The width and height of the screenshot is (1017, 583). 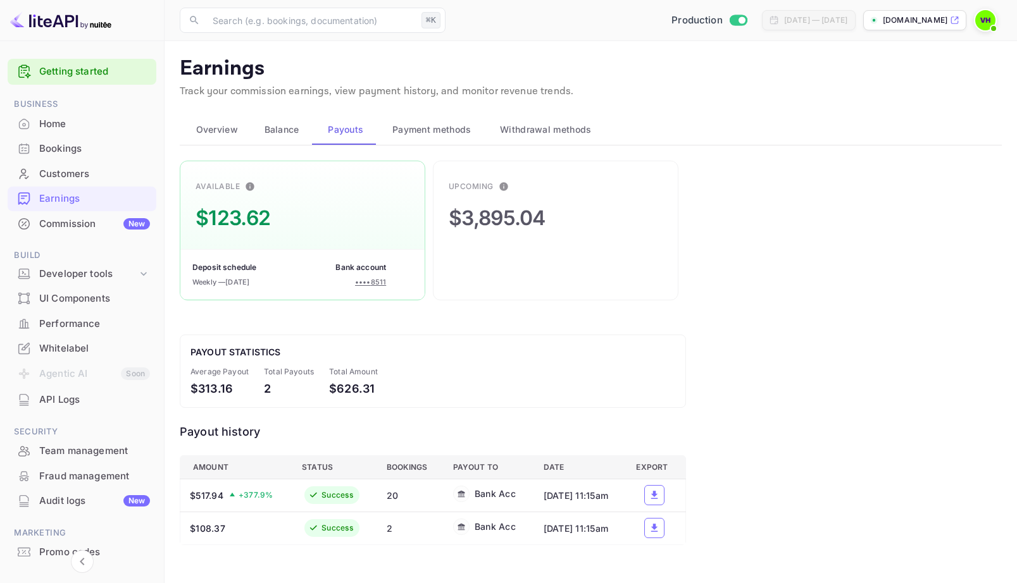 I want to click on a: Fraud management, so click(x=82, y=476).